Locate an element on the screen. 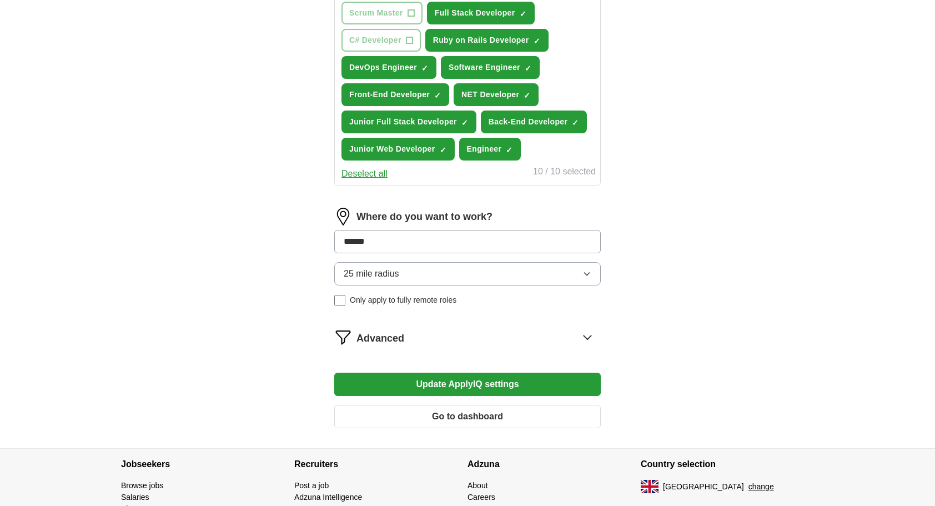 The image size is (935, 506). span: Front-End Developer is located at coordinates (389, 94).